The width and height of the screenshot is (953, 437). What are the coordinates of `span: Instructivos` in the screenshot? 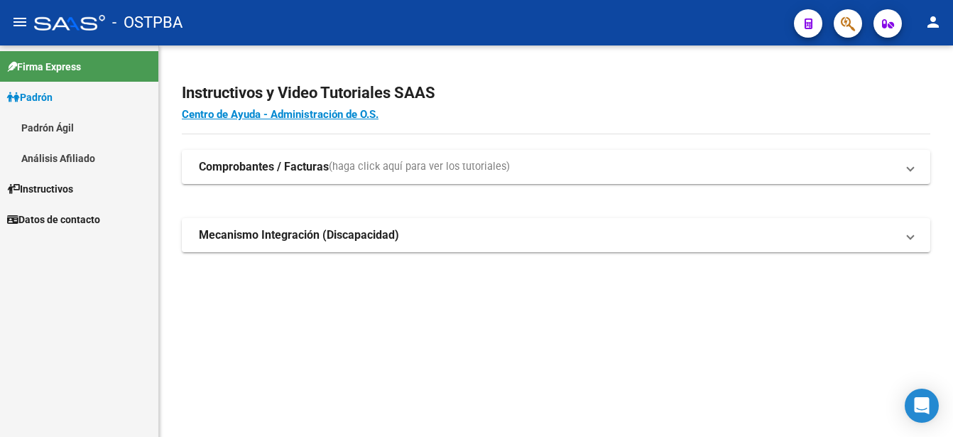 It's located at (40, 189).